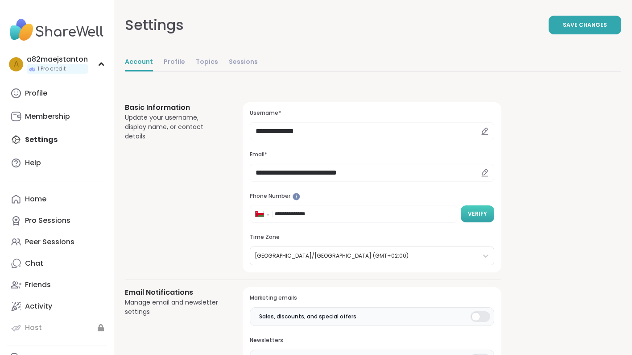 Image resolution: width=632 pixels, height=355 pixels. Describe the element at coordinates (51, 69) in the screenshot. I see `span: 1 Pro credit` at that location.